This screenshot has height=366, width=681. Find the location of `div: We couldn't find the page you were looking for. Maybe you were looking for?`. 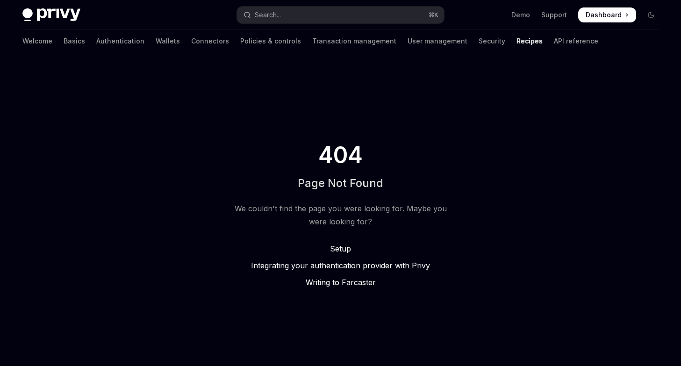

div: We couldn't find the page you were looking for. Maybe you were looking for? is located at coordinates (341, 215).